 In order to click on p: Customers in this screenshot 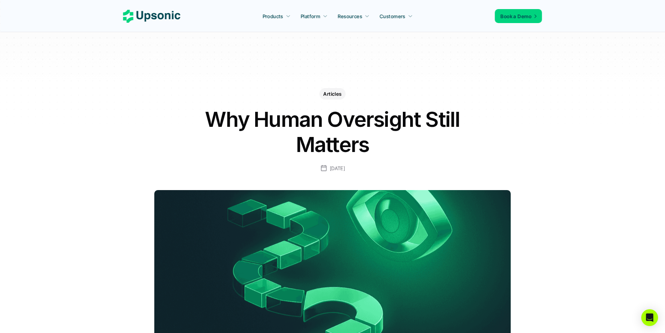, I will do `click(393, 16)`.